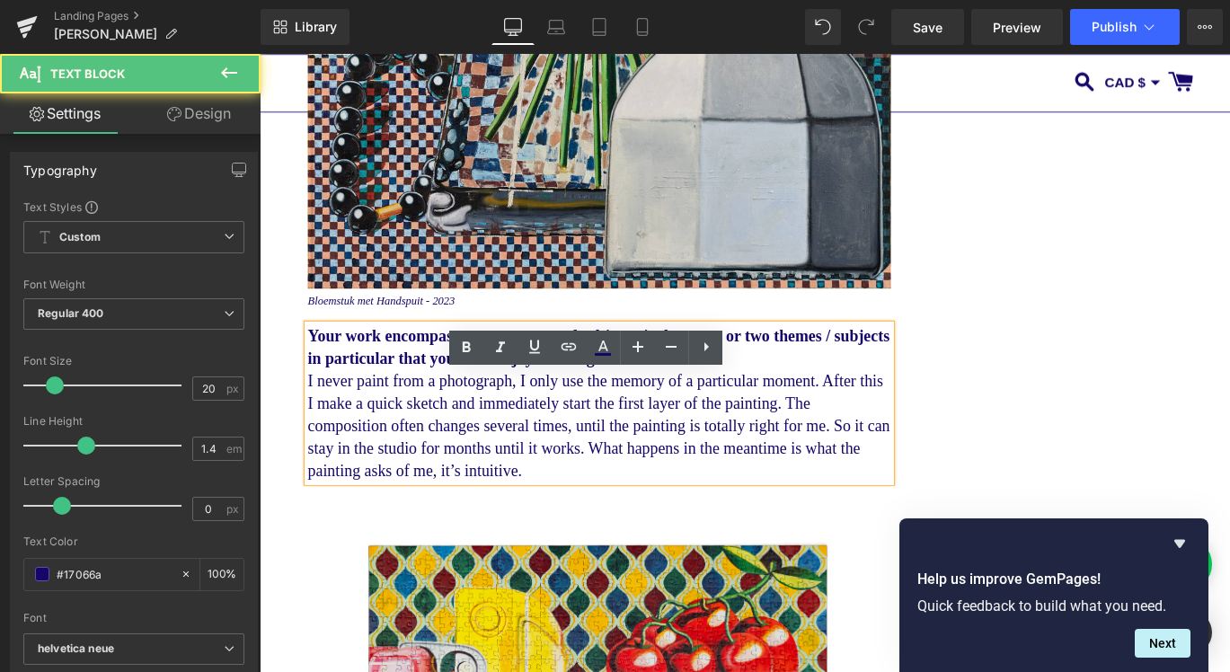  Describe the element at coordinates (114, 574) in the screenshot. I see `input: Color` at that location.